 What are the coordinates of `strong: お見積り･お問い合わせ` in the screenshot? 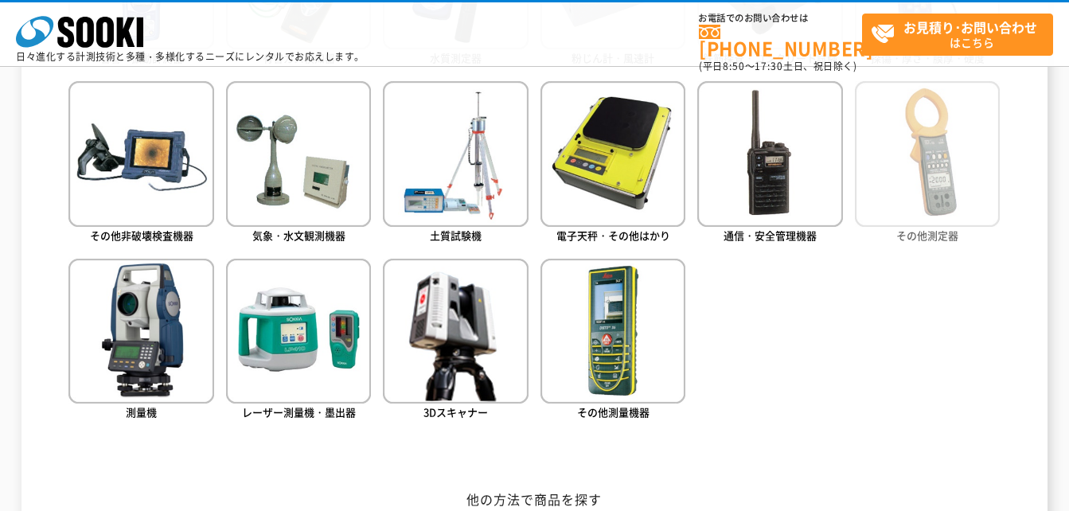 It's located at (971, 27).